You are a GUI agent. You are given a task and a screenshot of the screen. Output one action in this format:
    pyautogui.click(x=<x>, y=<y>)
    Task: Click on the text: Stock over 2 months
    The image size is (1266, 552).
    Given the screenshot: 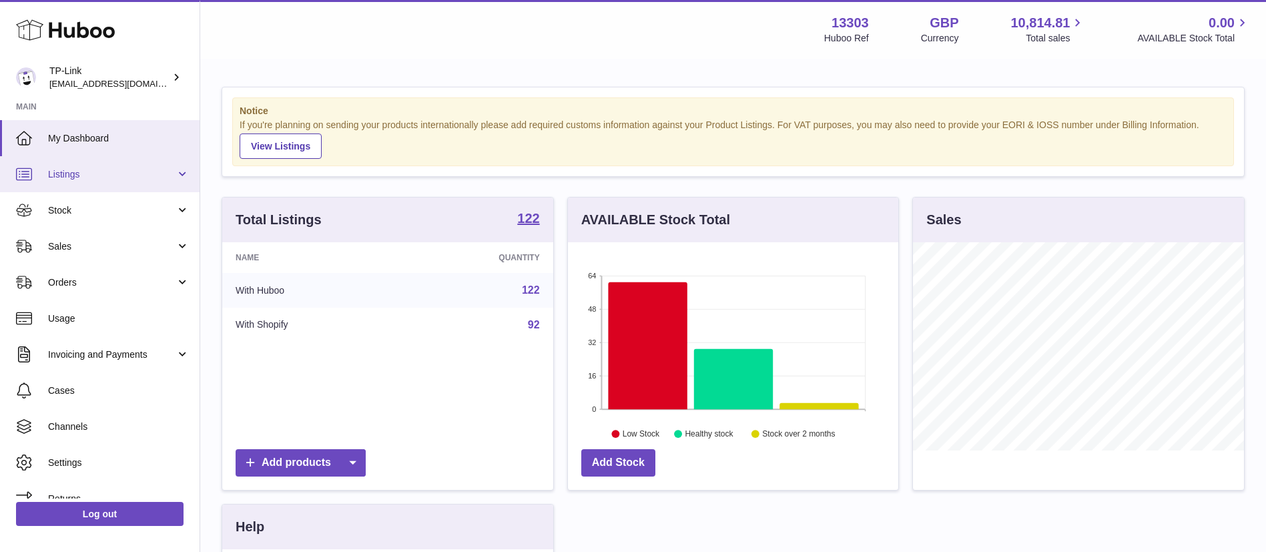 What is the action you would take?
    pyautogui.click(x=798, y=434)
    